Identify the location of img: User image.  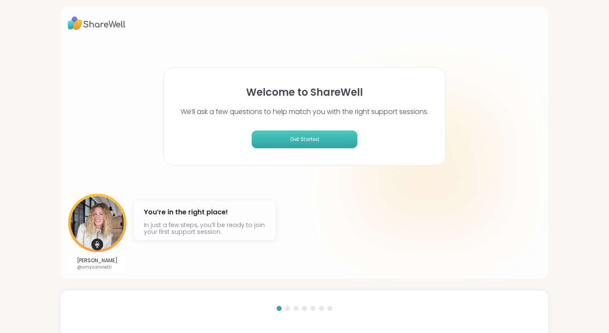
(97, 223).